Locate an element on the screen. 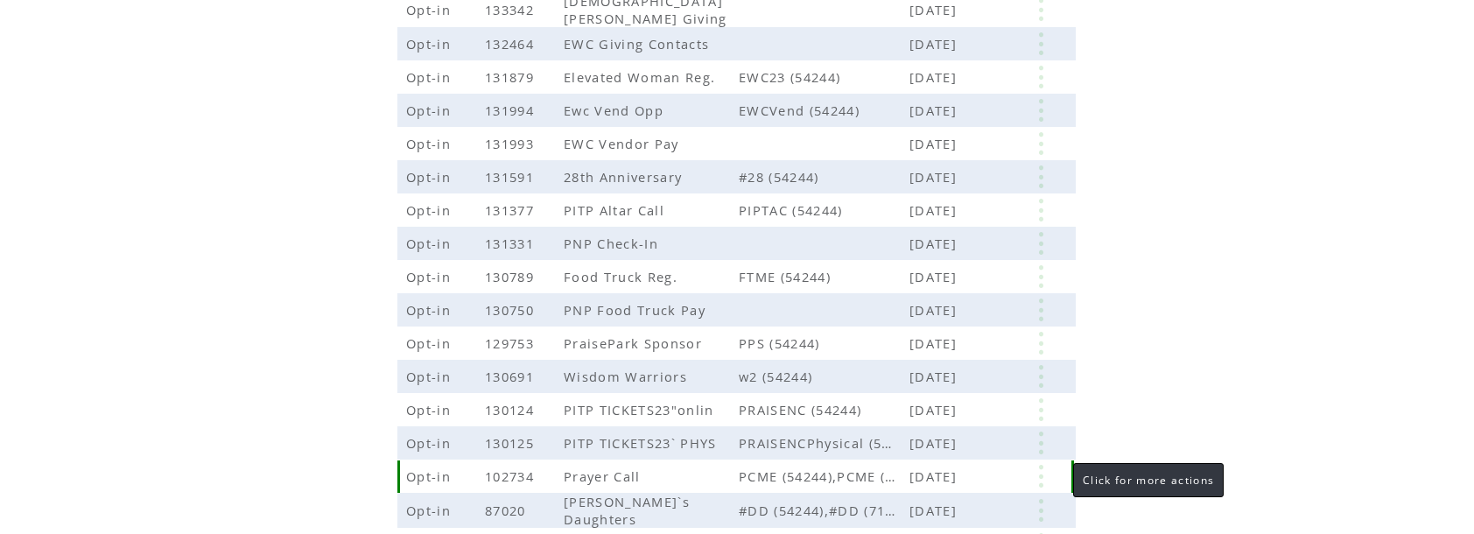 The width and height of the screenshot is (1474, 534). span: #DD (54244),#DD (71441-US) is located at coordinates (824, 510).